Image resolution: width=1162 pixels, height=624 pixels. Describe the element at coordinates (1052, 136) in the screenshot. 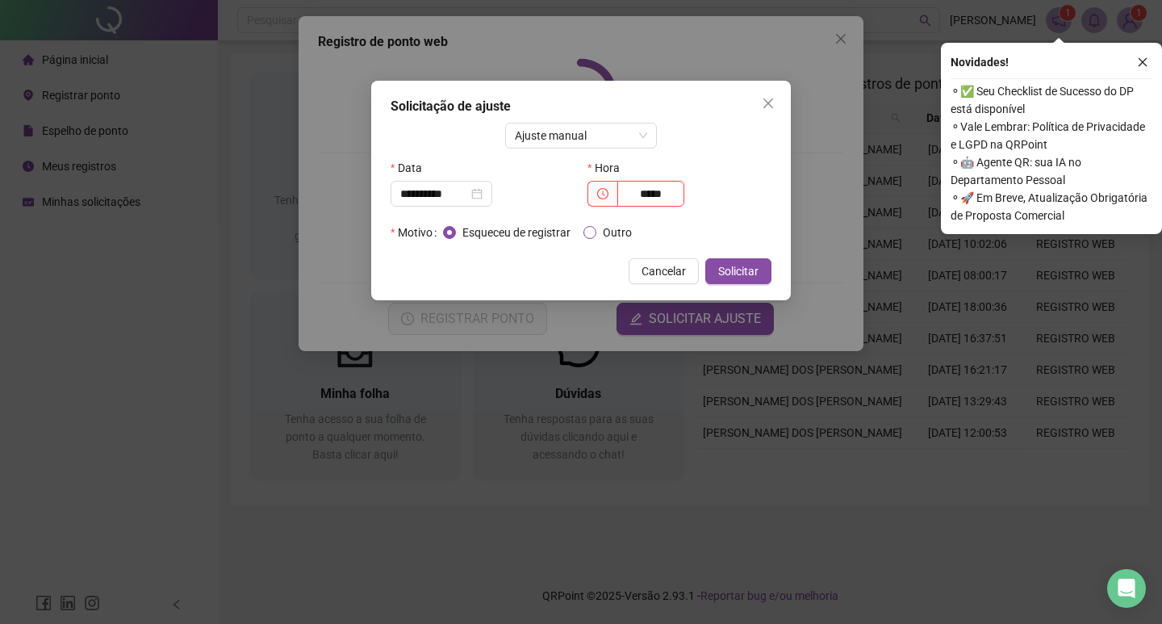

I see `span: ⚬ Vale Lembrar: Política de Privacidade e LGPD na QRPoint` at that location.